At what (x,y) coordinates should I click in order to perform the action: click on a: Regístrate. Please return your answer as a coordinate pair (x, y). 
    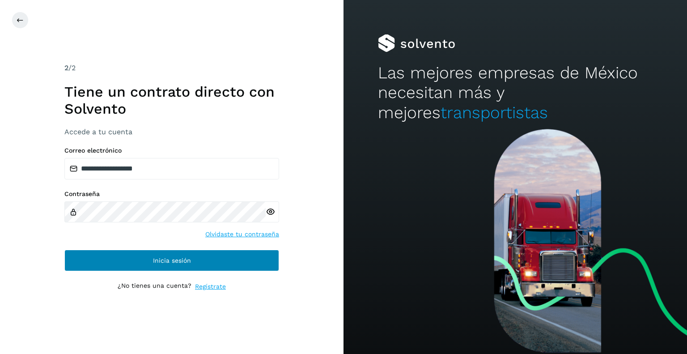
    Looking at the image, I should click on (210, 286).